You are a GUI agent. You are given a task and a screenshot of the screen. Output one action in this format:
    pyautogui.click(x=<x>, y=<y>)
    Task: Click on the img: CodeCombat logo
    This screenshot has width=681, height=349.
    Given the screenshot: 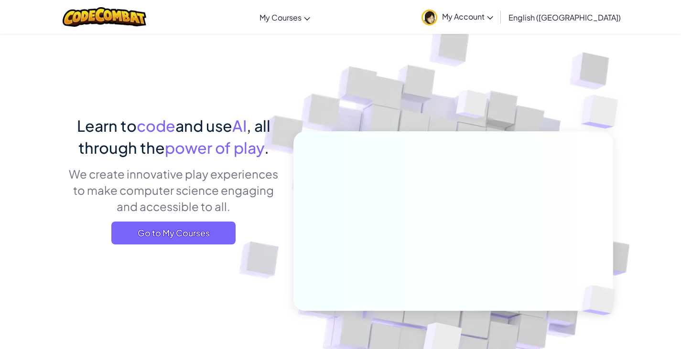 What is the action you would take?
    pyautogui.click(x=104, y=17)
    